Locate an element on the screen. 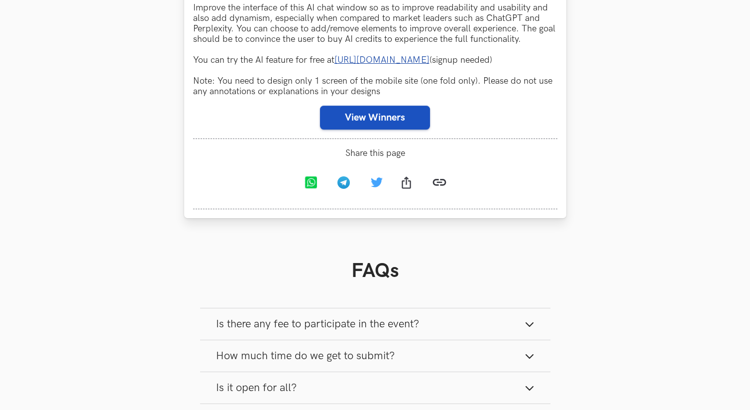 This screenshot has width=750, height=410. span: How much time do we get to submit? is located at coordinates (305, 355).